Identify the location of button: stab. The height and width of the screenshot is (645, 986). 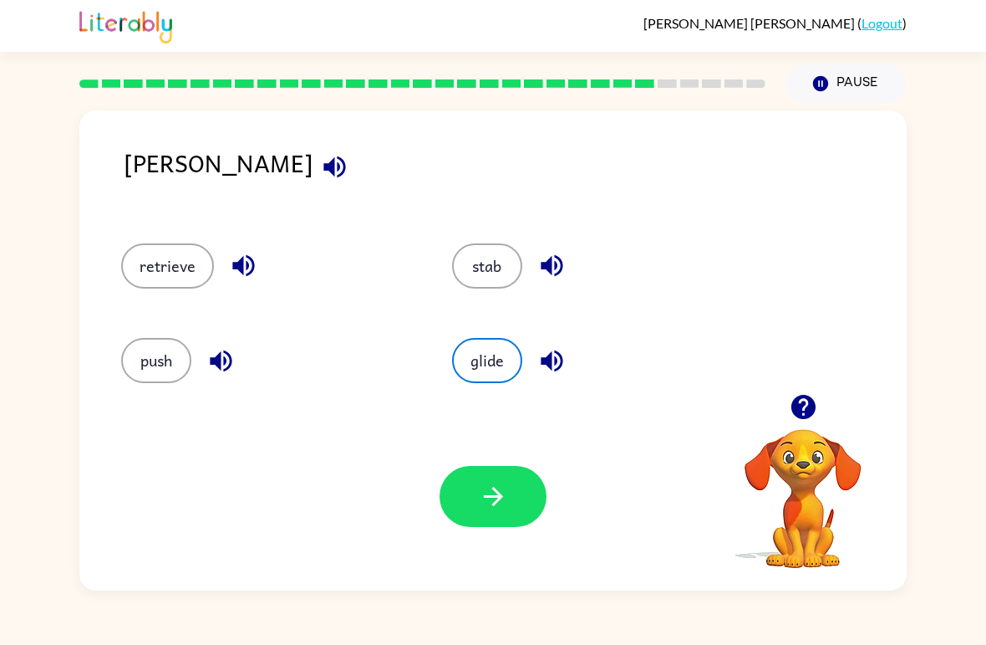
(487, 266).